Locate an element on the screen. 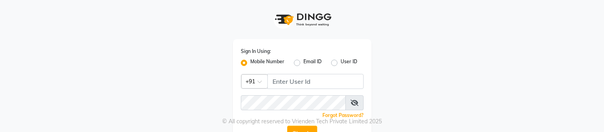 This screenshot has width=604, height=132. label: Mobile Number is located at coordinates (267, 63).